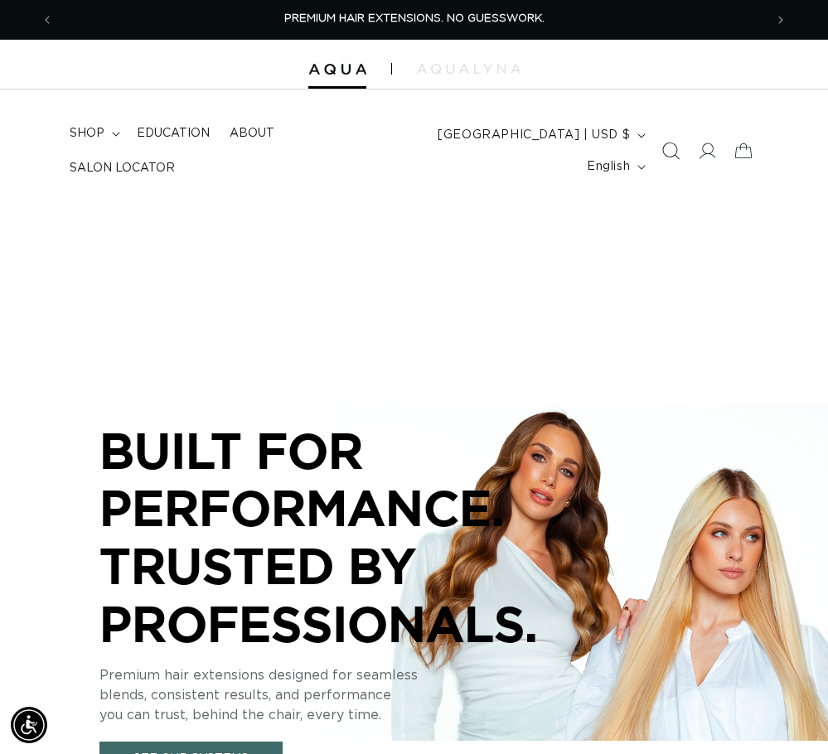 The height and width of the screenshot is (754, 828). I want to click on div: Accessibility Menu, so click(29, 725).